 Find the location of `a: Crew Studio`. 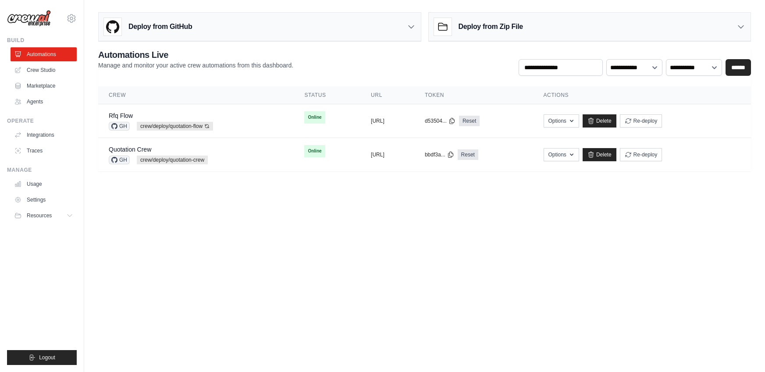

a: Crew Studio is located at coordinates (43, 70).